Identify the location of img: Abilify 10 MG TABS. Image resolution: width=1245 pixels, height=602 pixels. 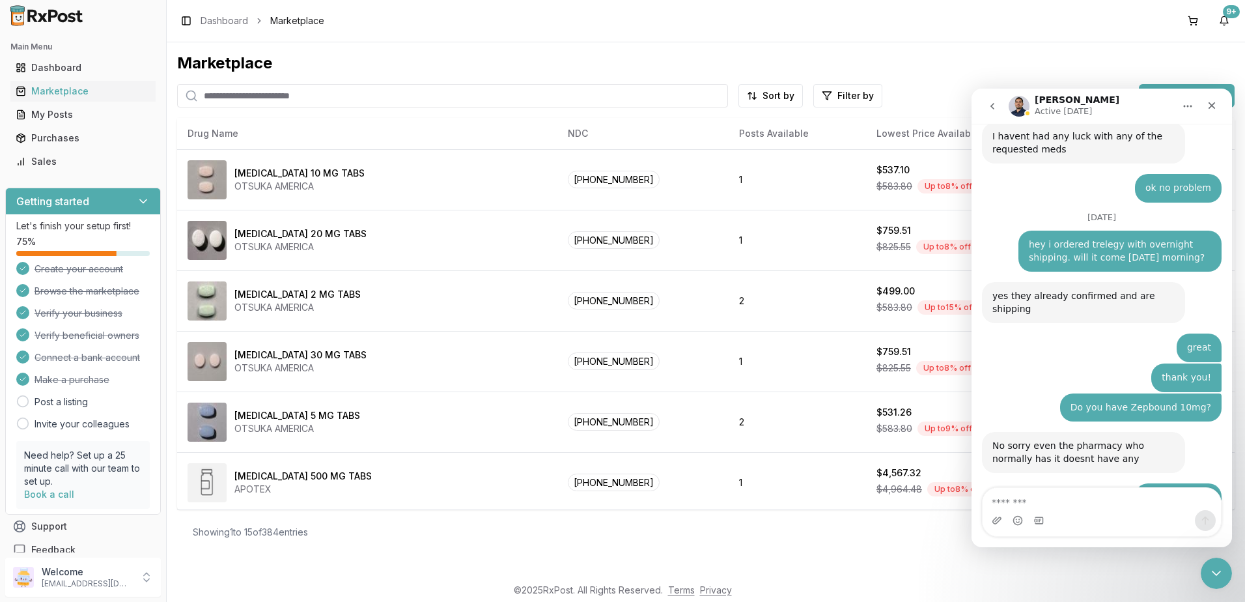
(207, 180).